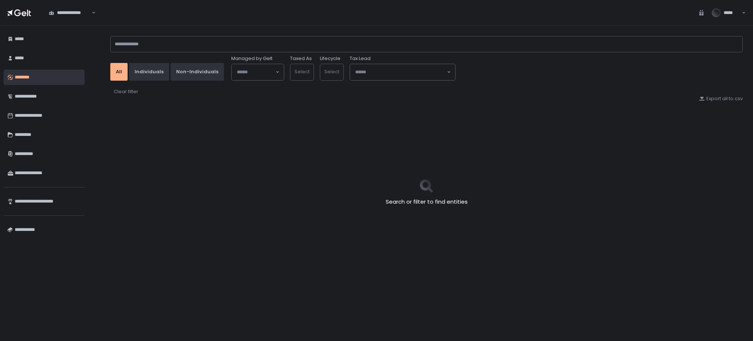  Describe the element at coordinates (427, 202) in the screenshot. I see `h2: Search or filter to find entities` at that location.